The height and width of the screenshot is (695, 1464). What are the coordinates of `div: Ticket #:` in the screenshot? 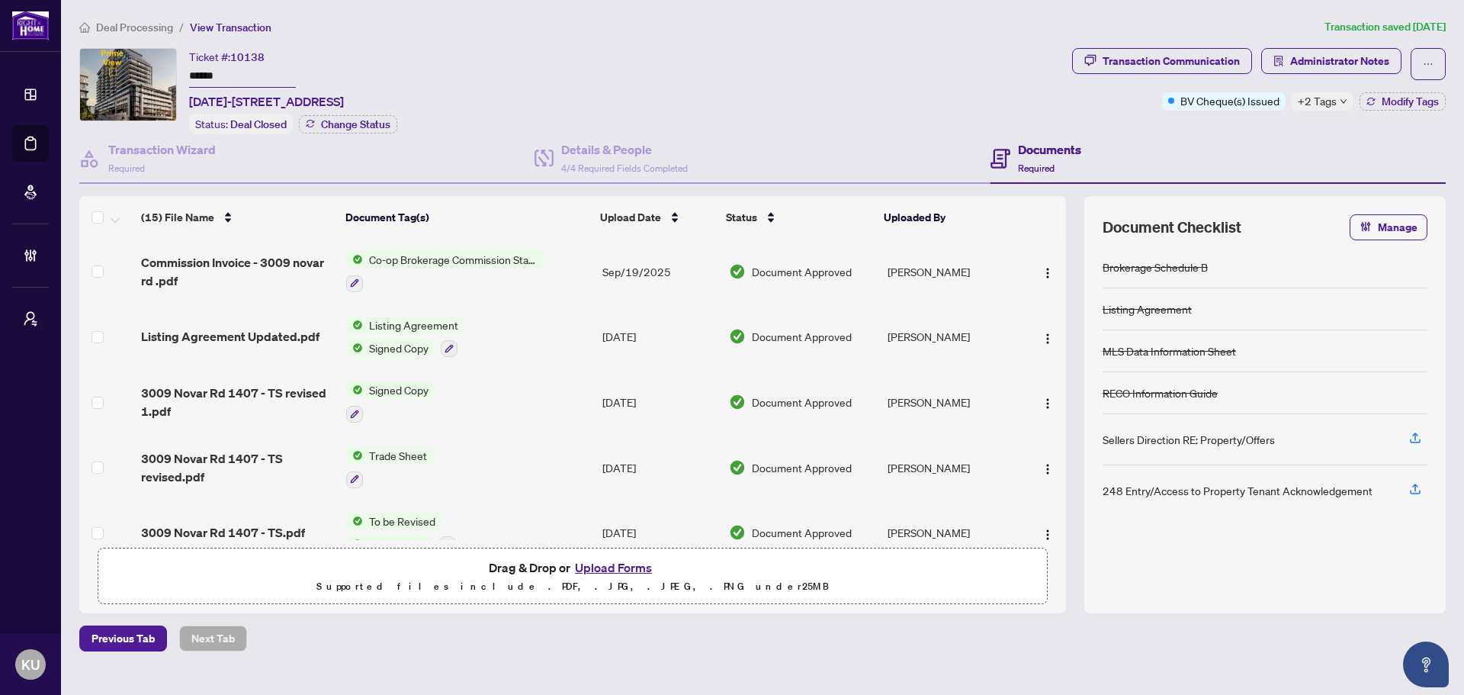 It's located at (226, 56).